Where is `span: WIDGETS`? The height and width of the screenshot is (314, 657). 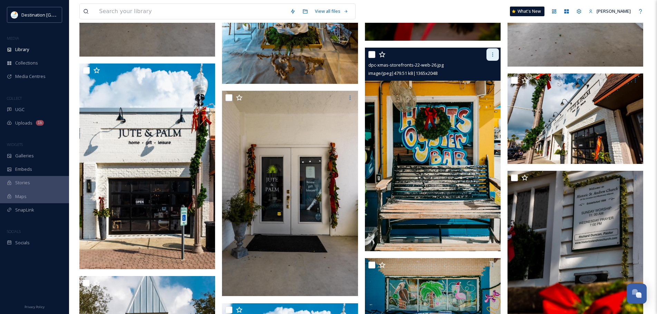
span: WIDGETS is located at coordinates (15, 144).